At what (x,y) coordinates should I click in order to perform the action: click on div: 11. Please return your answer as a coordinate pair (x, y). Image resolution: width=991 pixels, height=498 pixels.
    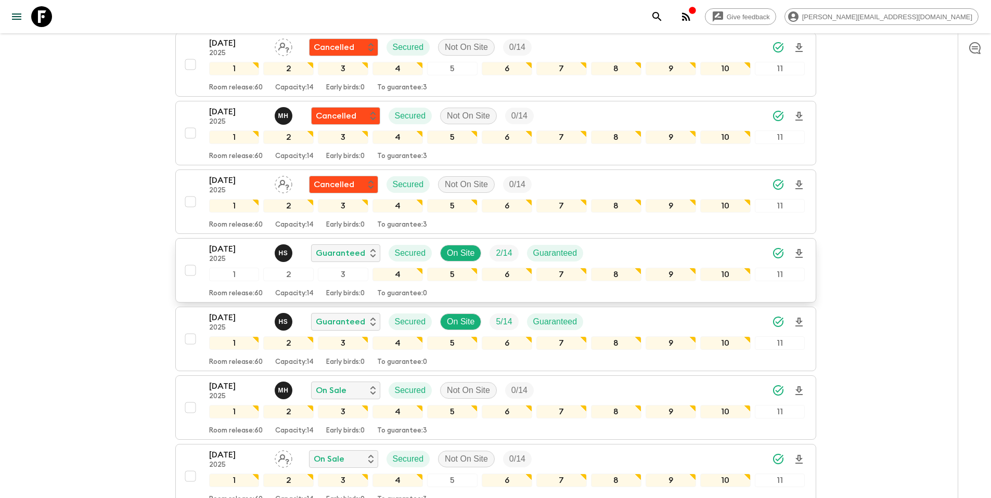
    Looking at the image, I should click on (780, 206).